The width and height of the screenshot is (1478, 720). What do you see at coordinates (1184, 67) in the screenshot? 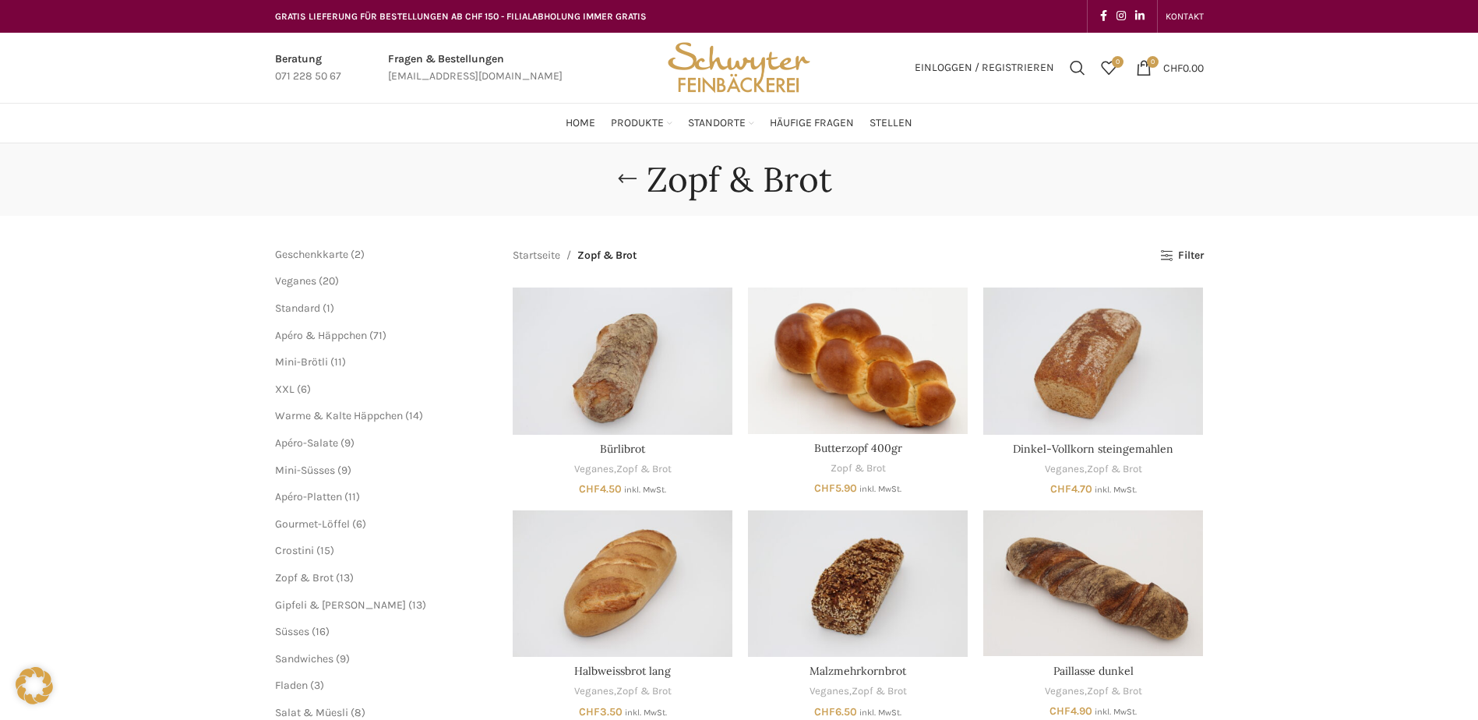
I see `bdi: 0.00` at bounding box center [1184, 67].